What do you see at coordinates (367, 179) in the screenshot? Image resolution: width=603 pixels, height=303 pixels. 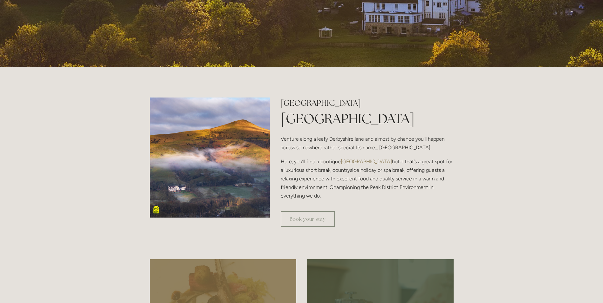 I see `p: Here, you’ll find a boutique hotel that’s a great spot for a luxurious short break, countryside h...` at bounding box center [367, 179].